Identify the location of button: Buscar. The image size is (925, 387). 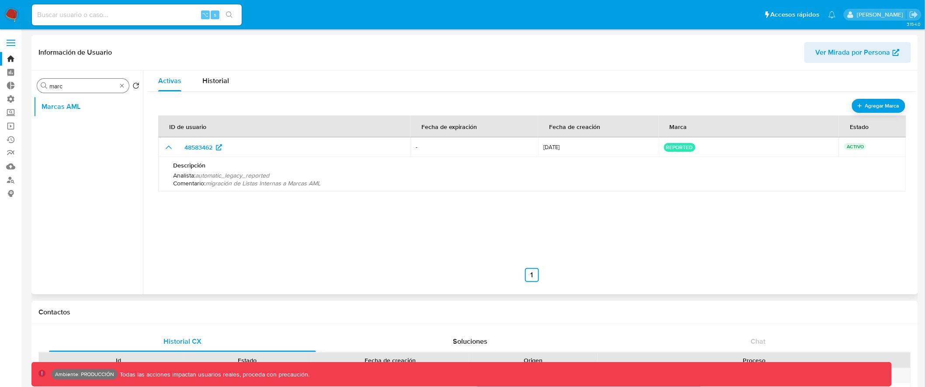
(44, 86).